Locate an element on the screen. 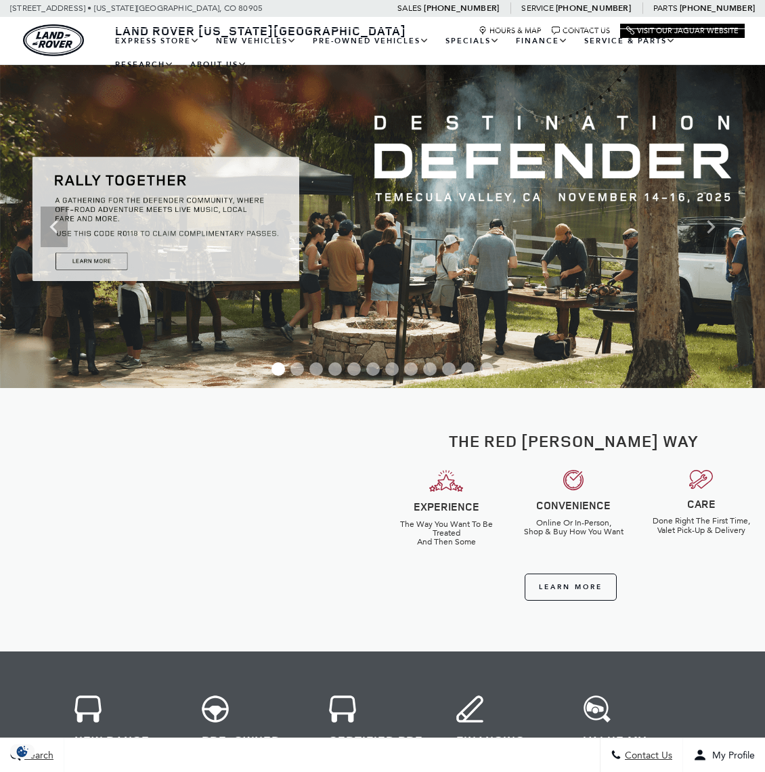  span: Go to slide 5 is located at coordinates (354, 369).